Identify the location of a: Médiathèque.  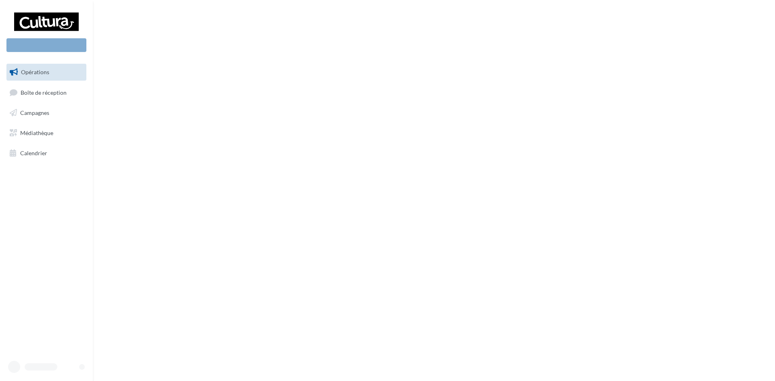
(46, 133).